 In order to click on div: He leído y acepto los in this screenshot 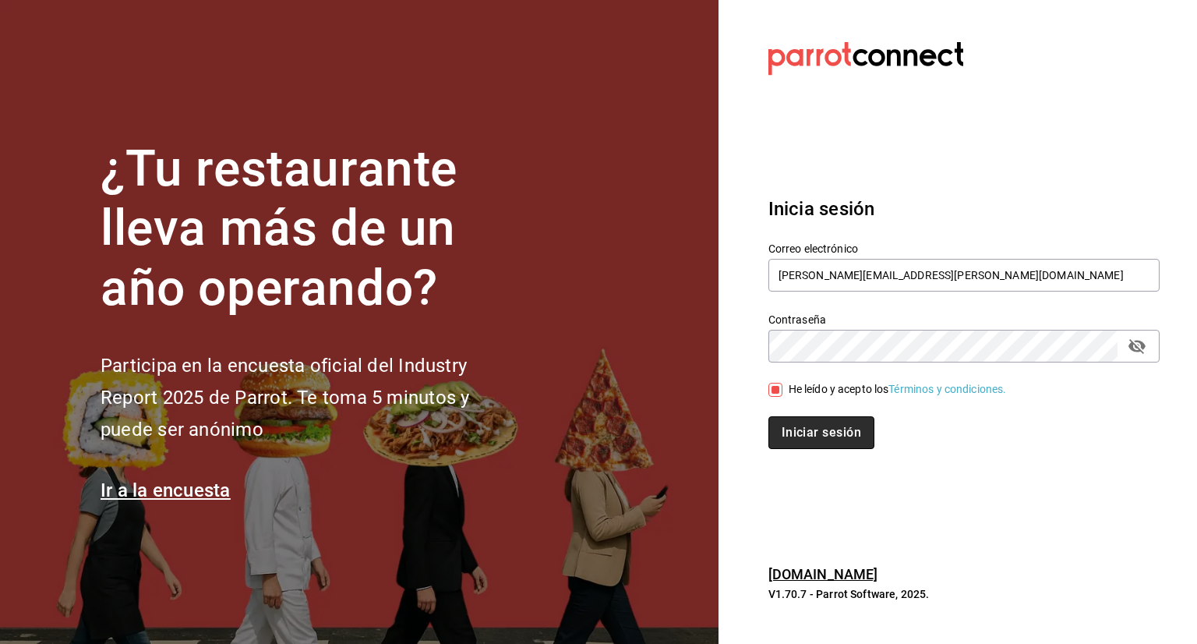, I will do `click(898, 389)`.